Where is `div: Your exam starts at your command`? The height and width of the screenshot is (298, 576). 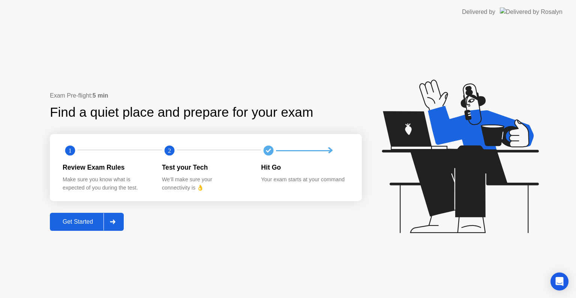
div: Your exam starts at your command is located at coordinates (304, 179).